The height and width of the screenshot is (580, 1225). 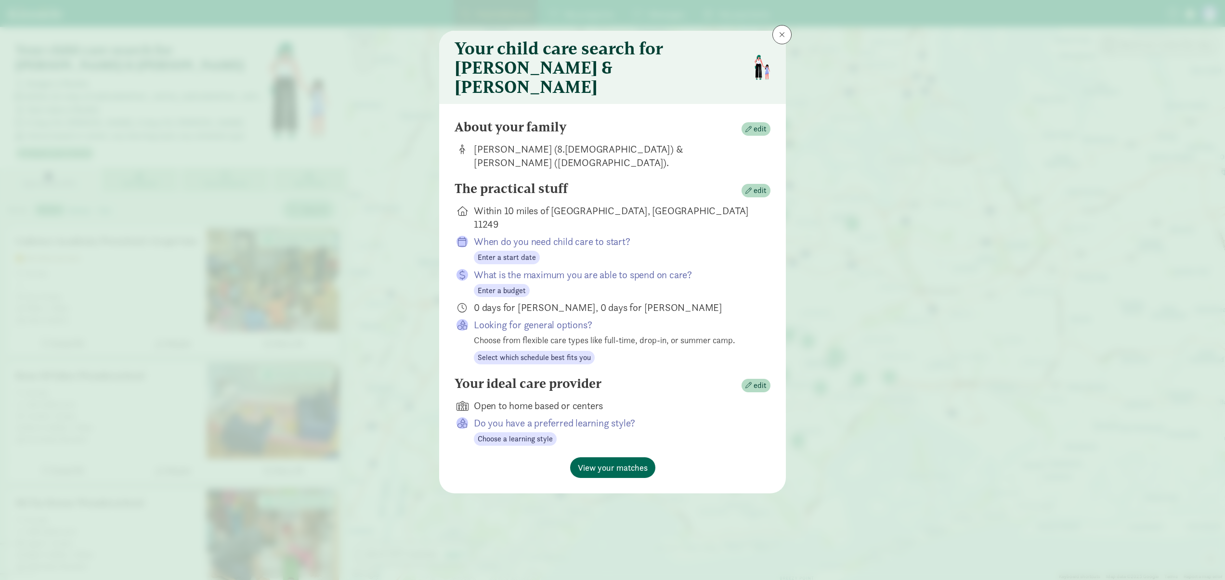 What do you see at coordinates (615, 325) in the screenshot?
I see `p: Looking for general options?` at bounding box center [615, 325].